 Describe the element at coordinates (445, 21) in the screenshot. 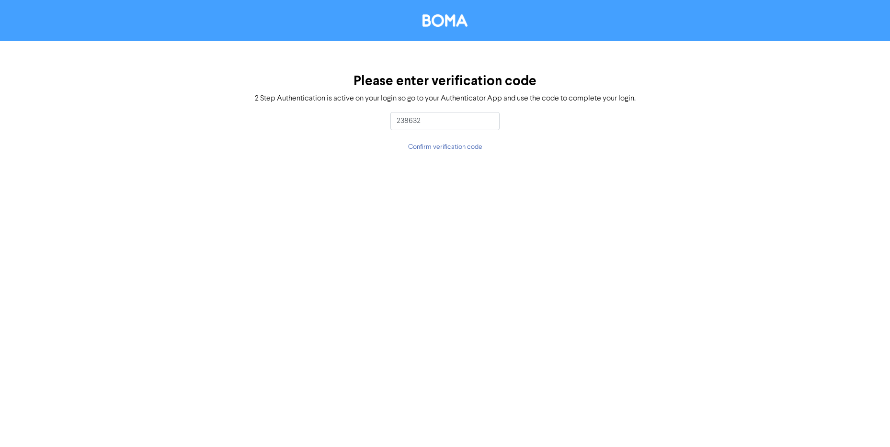

I see `img: BOMA Logo` at that location.